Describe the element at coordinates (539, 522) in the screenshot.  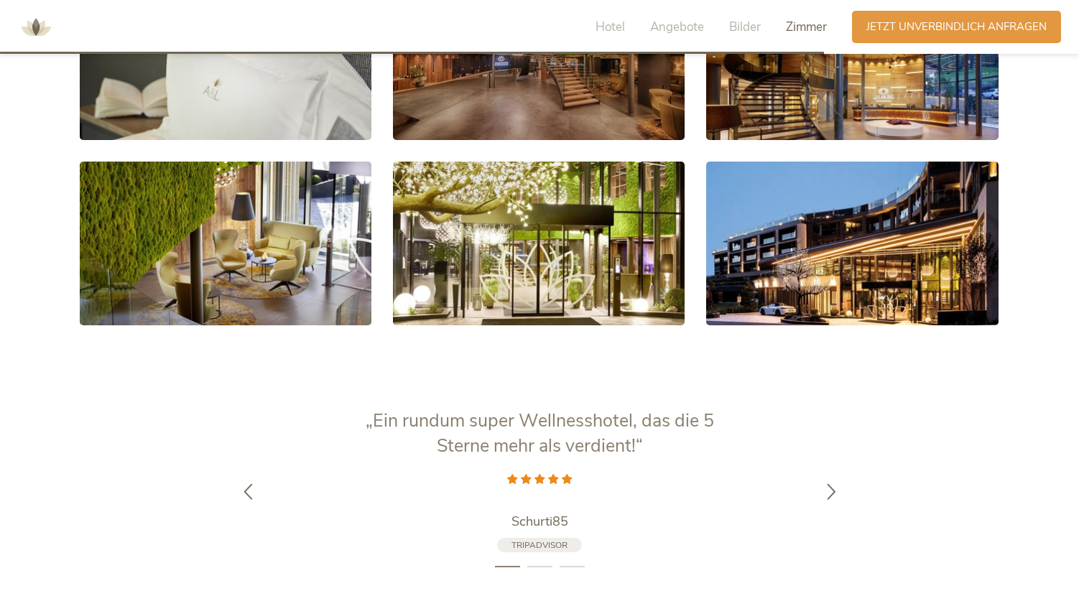
I see `a: Schurti85` at that location.